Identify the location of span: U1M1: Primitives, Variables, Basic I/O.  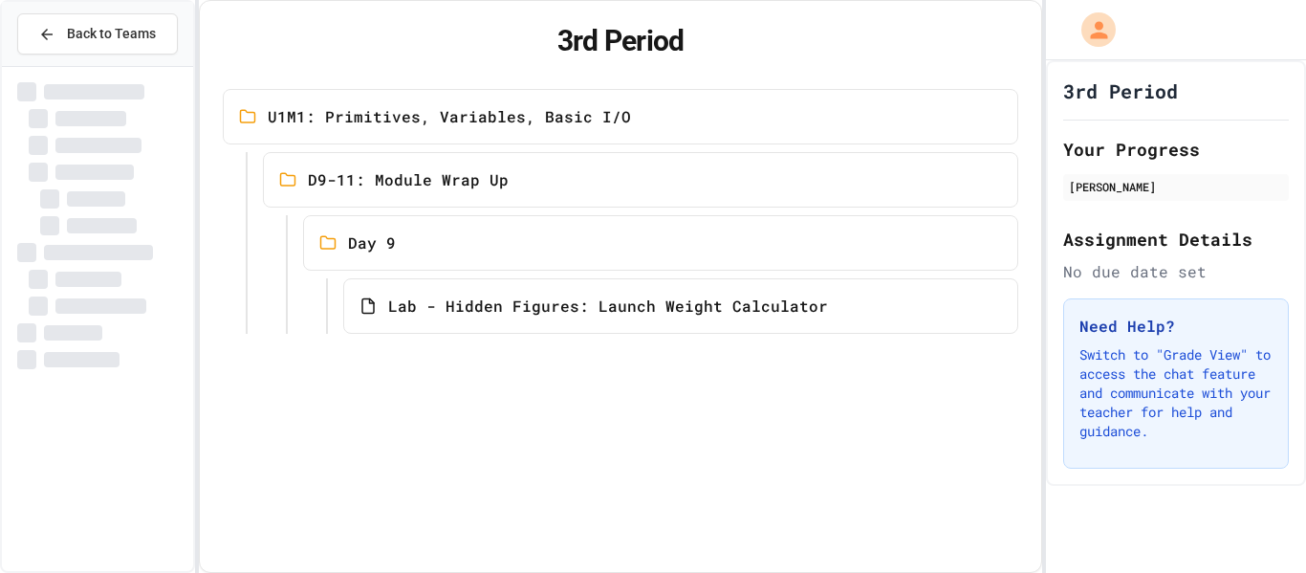
(449, 117).